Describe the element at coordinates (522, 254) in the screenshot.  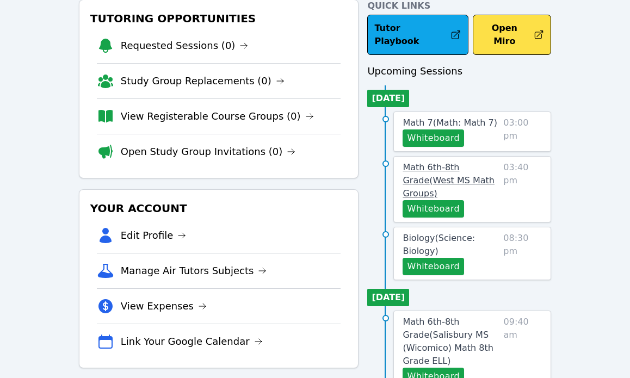
I see `span: 08:30 pm` at that location.